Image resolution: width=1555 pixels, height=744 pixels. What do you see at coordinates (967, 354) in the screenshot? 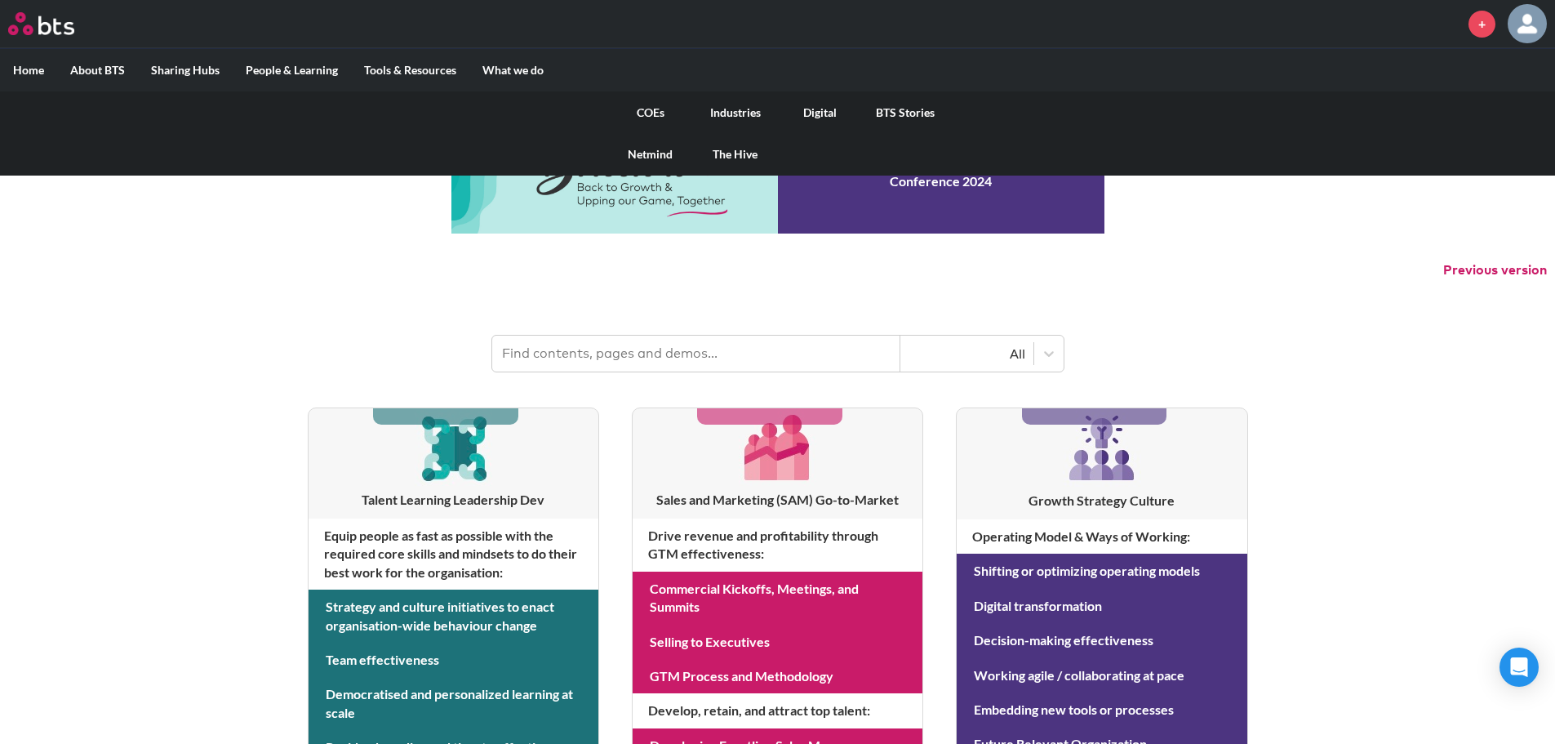
I see `div: All` at bounding box center [967, 354].